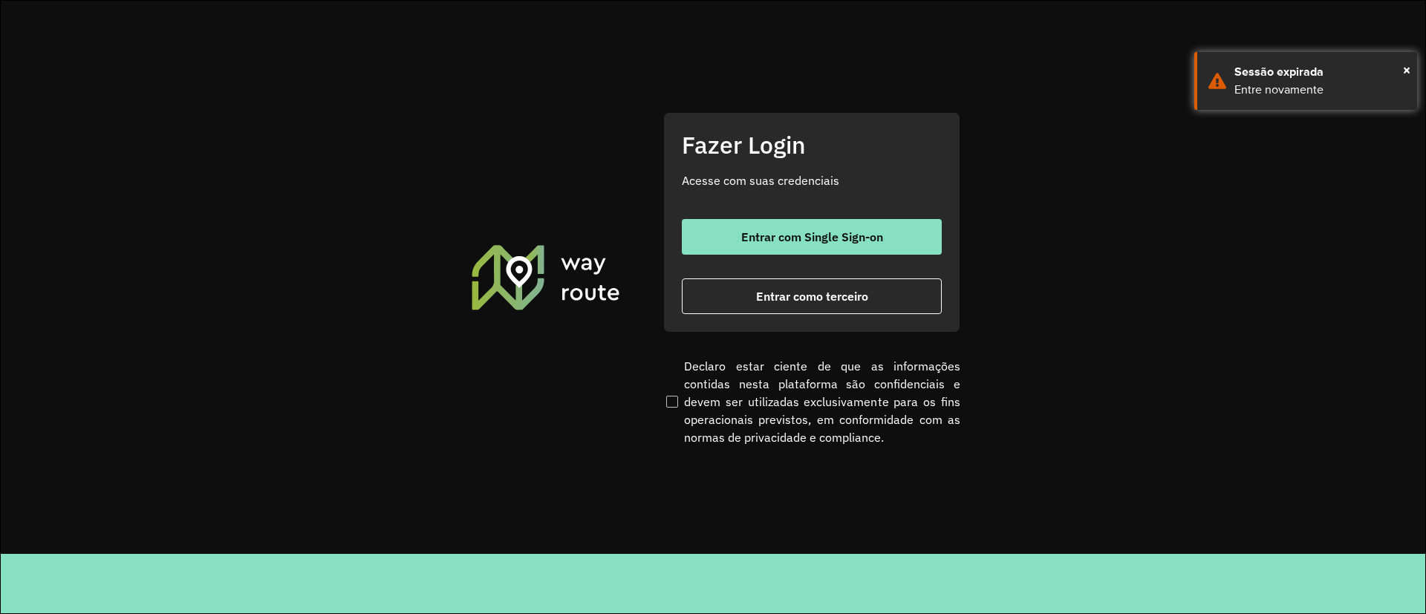 This screenshot has width=1426, height=614. What do you see at coordinates (1320, 72) in the screenshot?
I see `div: Sessão expirada` at bounding box center [1320, 72].